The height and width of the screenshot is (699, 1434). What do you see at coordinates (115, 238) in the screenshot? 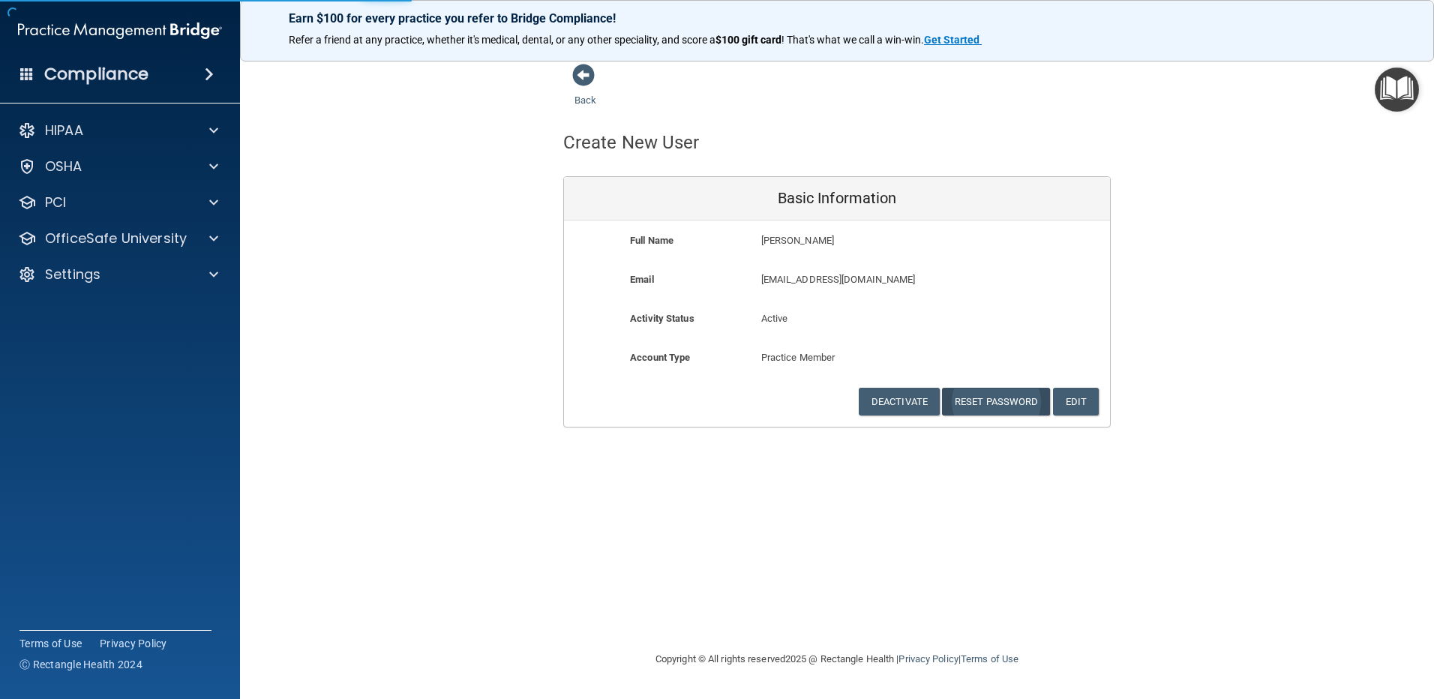
I see `p: OfficeSafe University` at bounding box center [115, 238].